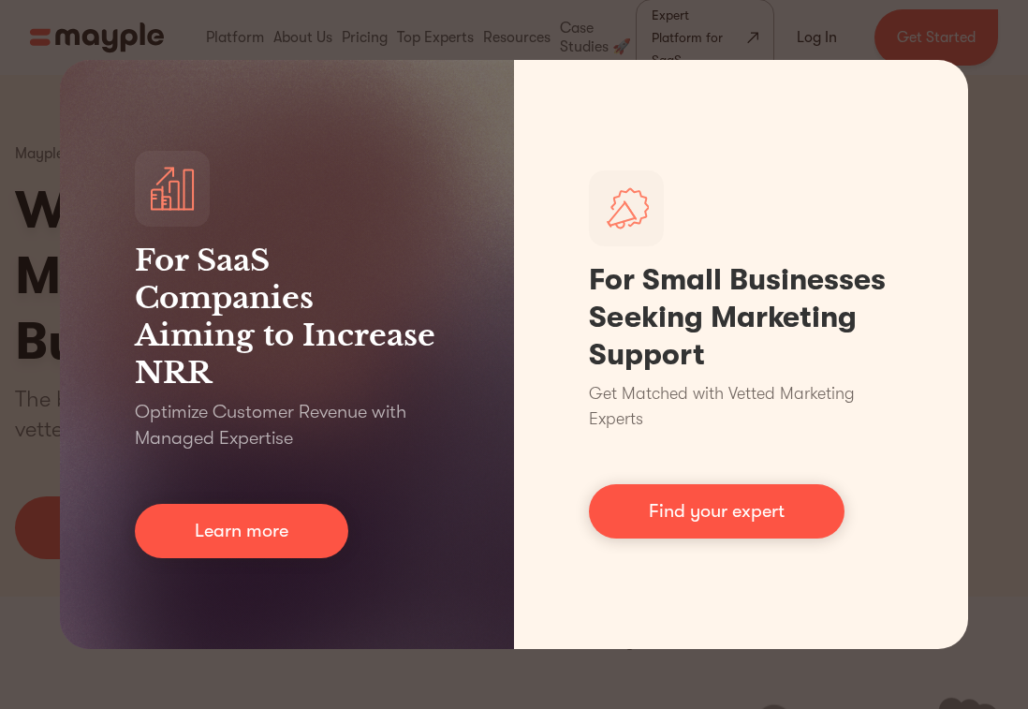 Image resolution: width=1028 pixels, height=709 pixels. What do you see at coordinates (287, 425) in the screenshot?
I see `p: Optimize Customer Revenue with Managed Expertise` at bounding box center [287, 425].